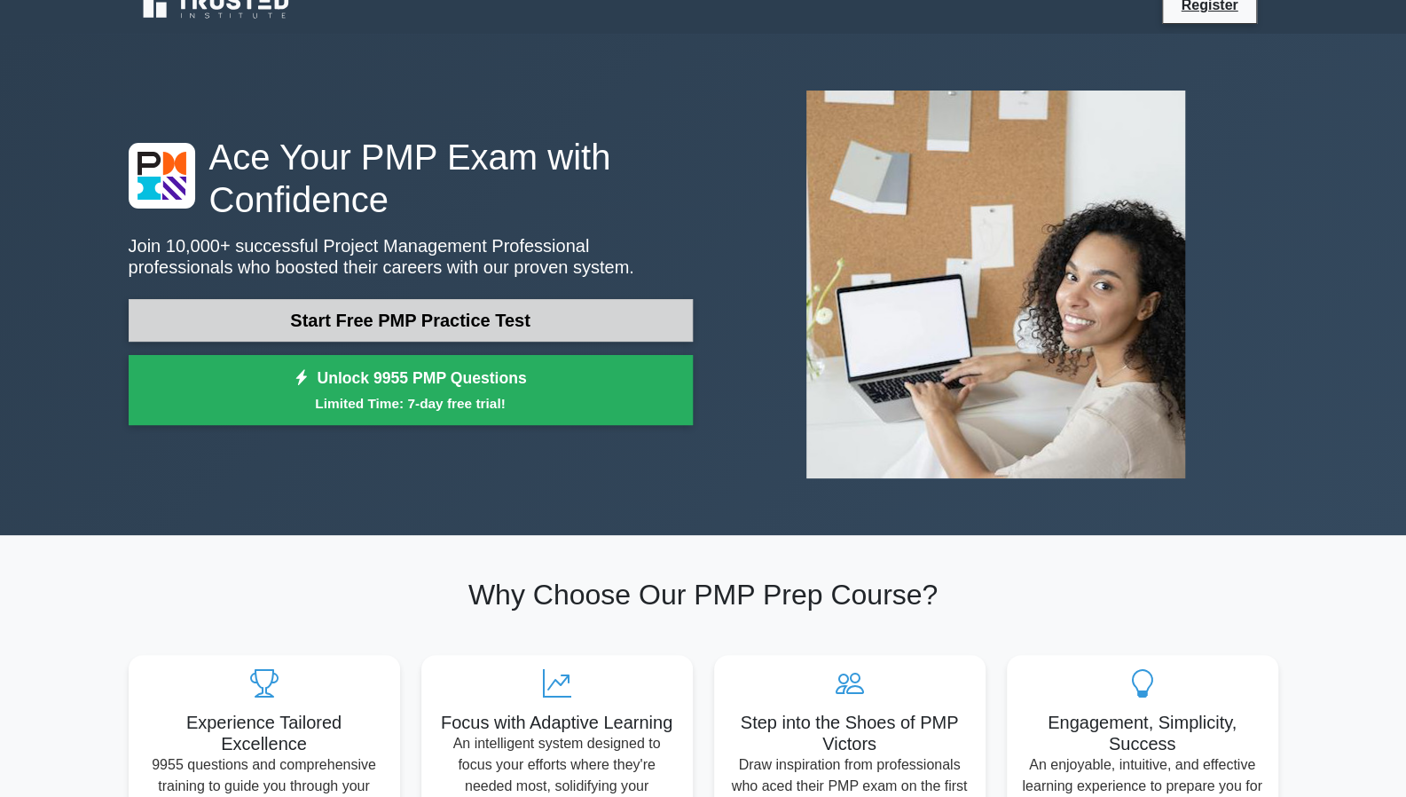 The image size is (1406, 797). I want to click on p: Join 10,000+ successful Project Management Professional professionals who boosted their careers w..., so click(411, 256).